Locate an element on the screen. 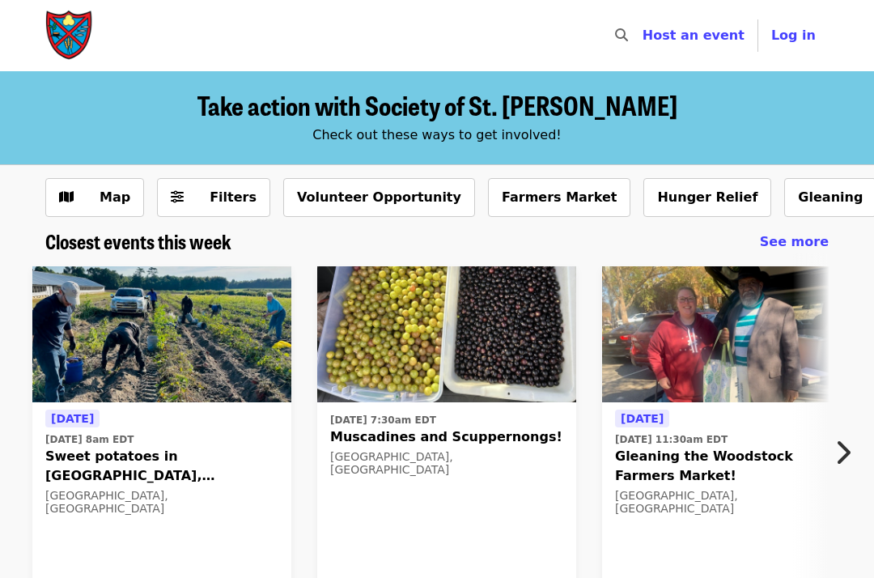 Image resolution: width=874 pixels, height=578 pixels. button: Volunteer Opportunity is located at coordinates (379, 198).